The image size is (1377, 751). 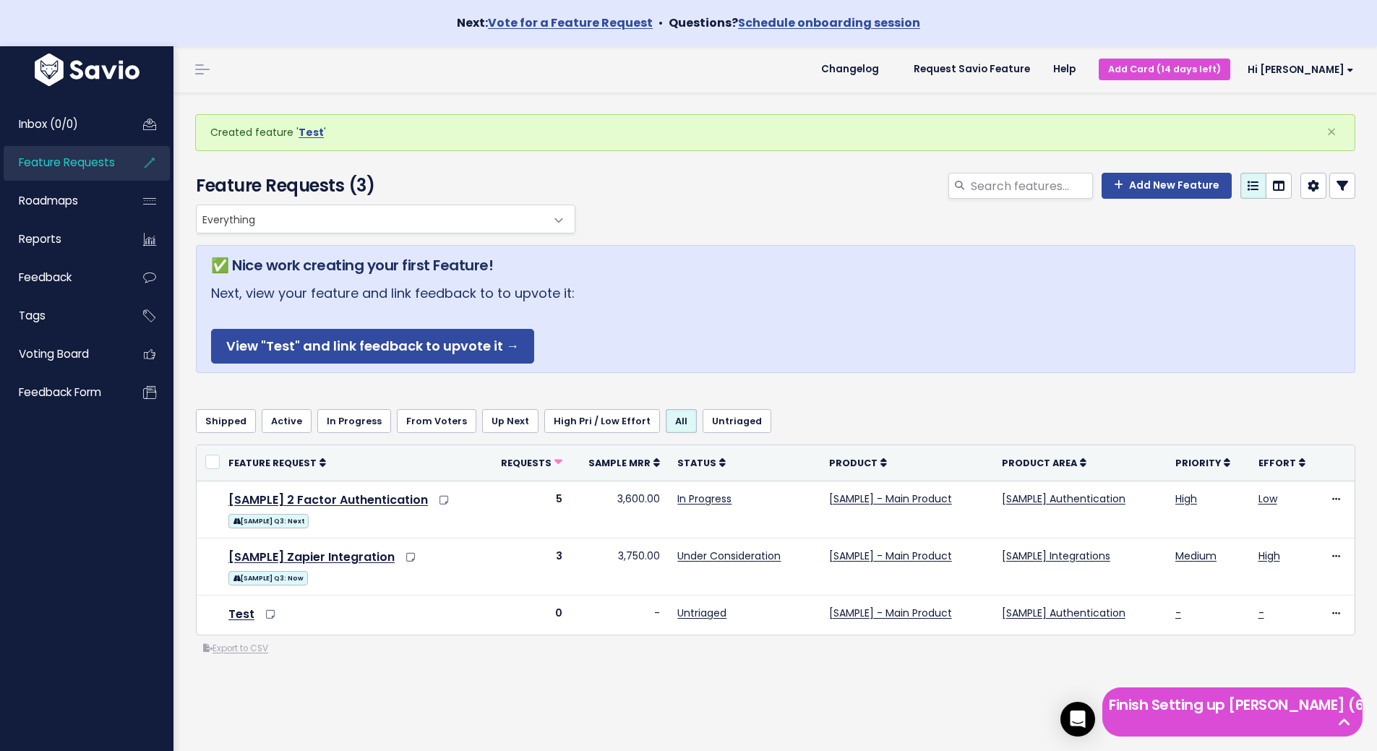 What do you see at coordinates (40, 239) in the screenshot?
I see `span: Reports` at bounding box center [40, 239].